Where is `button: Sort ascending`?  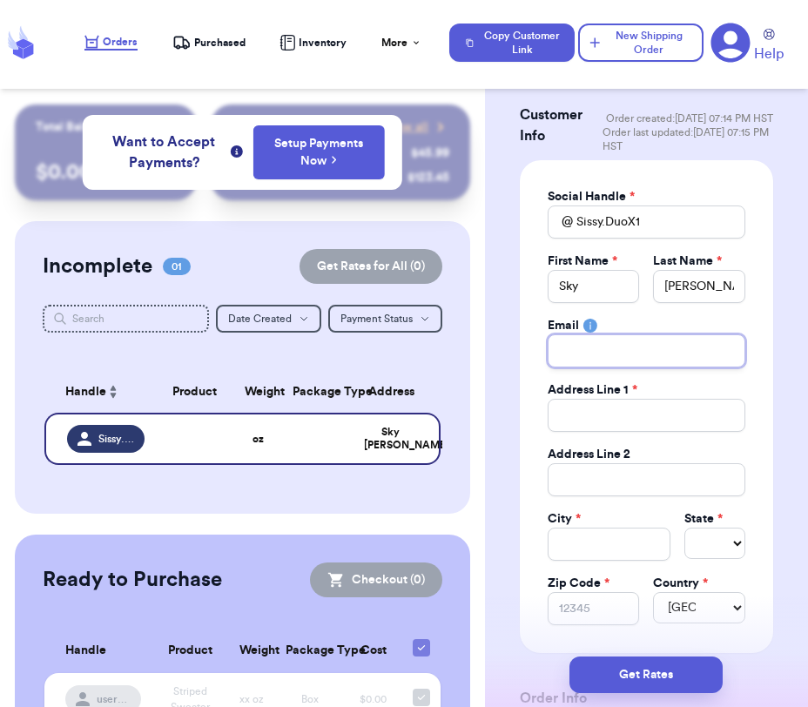
button: Sort ascending is located at coordinates (113, 392).